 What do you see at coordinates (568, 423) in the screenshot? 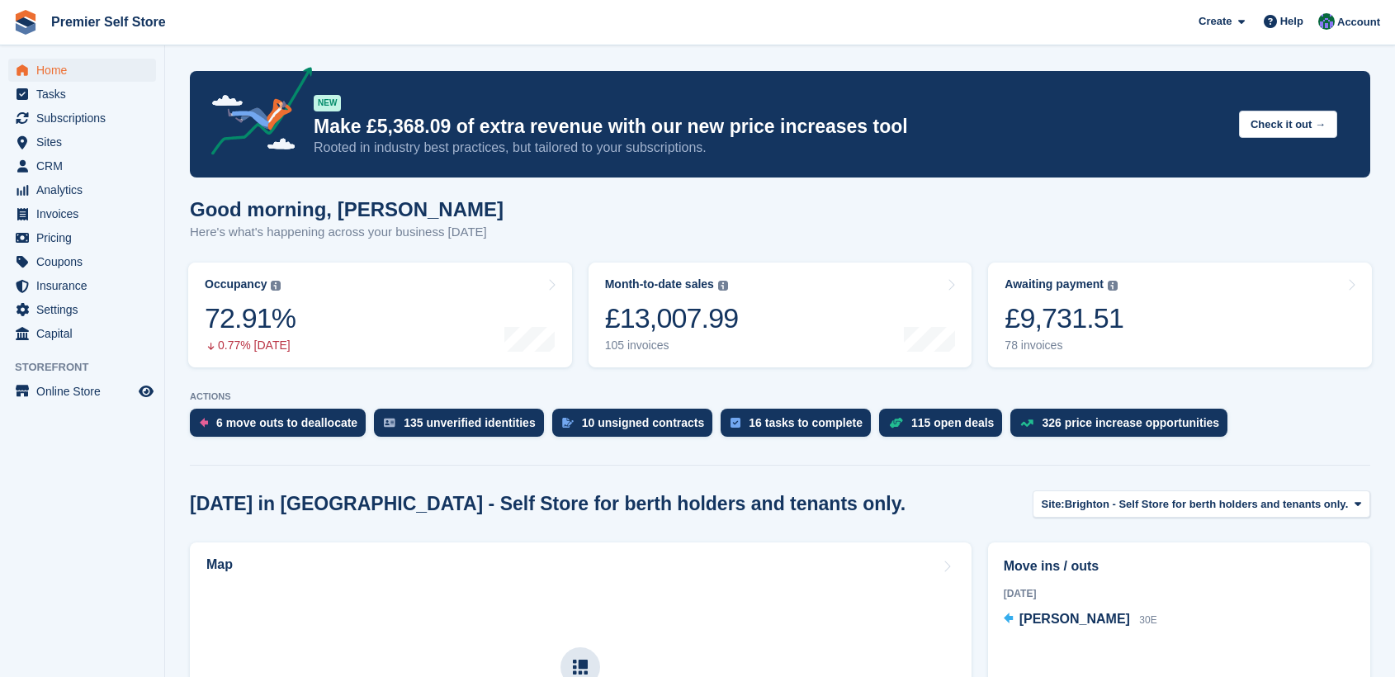
I see `img: contract_signature_icon-13c848040528278c33f63329250d36e43548de30e8caae1d1a13099fd9432cc5.svg` at bounding box center [568, 423].